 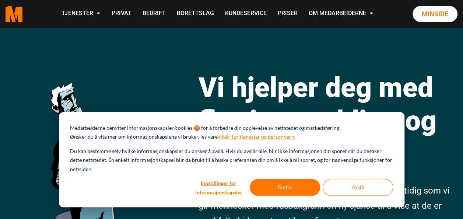 I want to click on div: Cookie banner, so click(x=232, y=160).